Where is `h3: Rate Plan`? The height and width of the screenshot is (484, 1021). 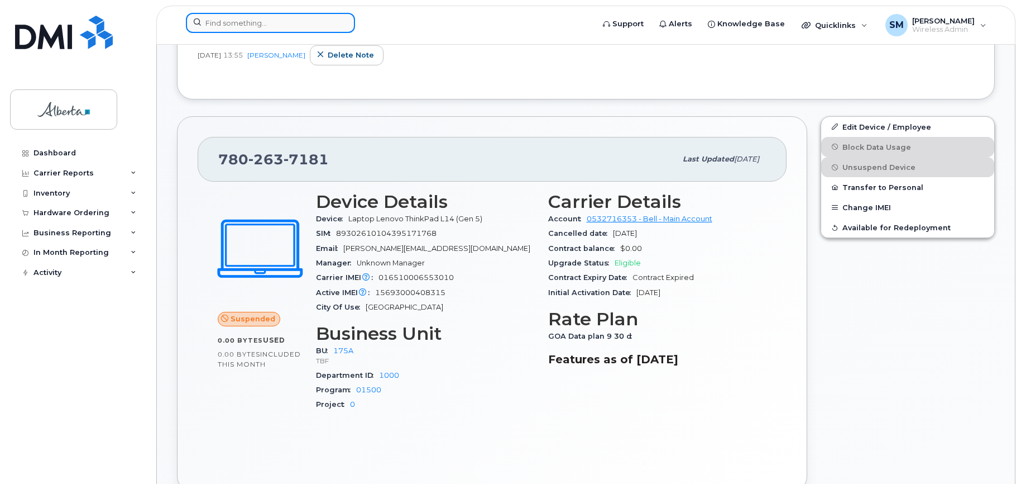
h3: Rate Plan is located at coordinates (658, 319).